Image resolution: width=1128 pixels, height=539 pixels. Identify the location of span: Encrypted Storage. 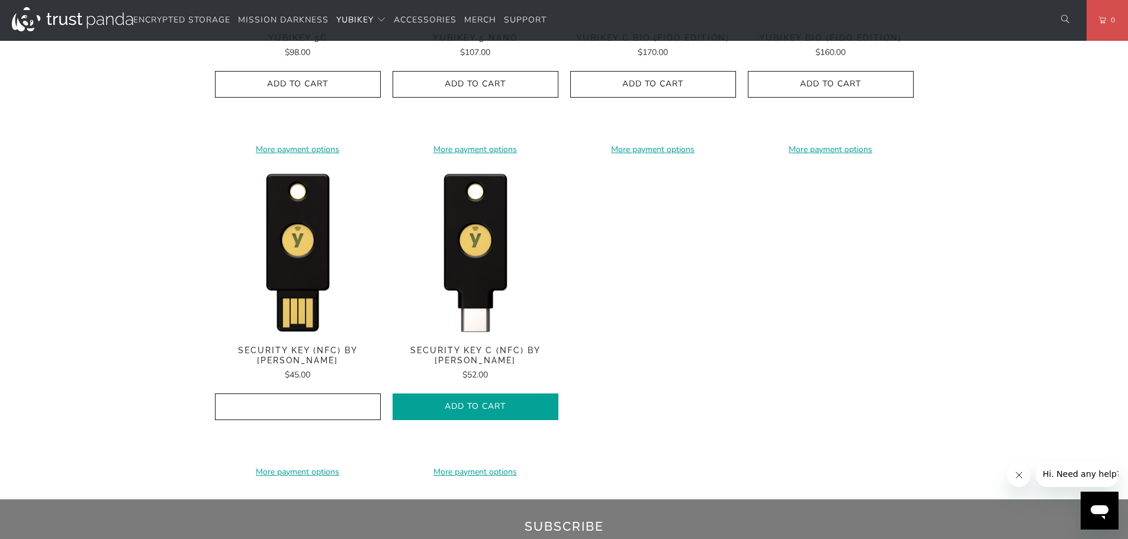
(182, 20).